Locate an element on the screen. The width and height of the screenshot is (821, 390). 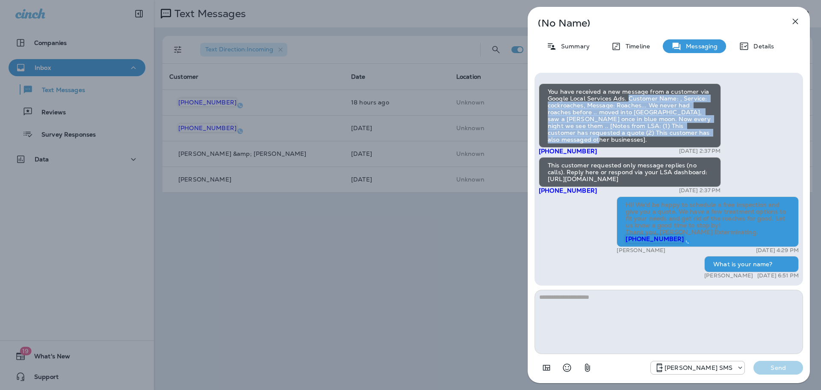
div: +1 (757) 760-3335 is located at coordinates (697, 367).